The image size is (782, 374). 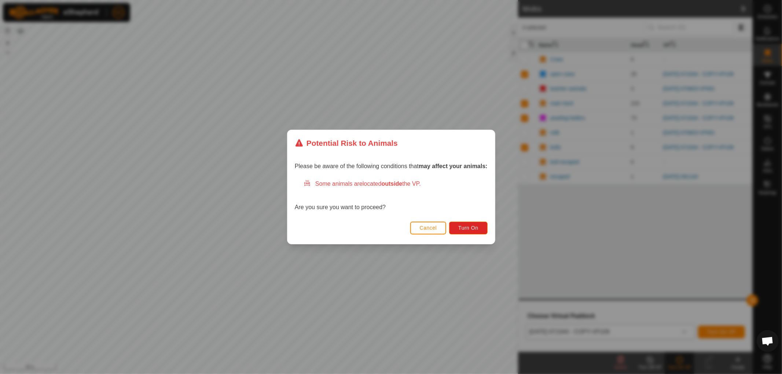 What do you see at coordinates (392, 184) in the screenshot?
I see `span: located the VP.` at bounding box center [392, 184].